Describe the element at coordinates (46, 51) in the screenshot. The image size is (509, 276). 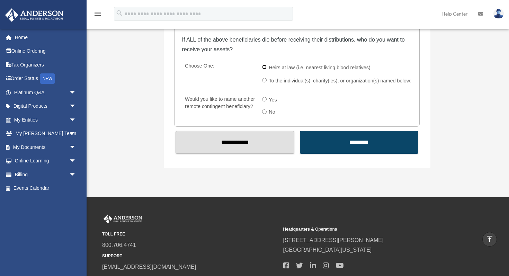
I see `a: Online Ordering` at that location.